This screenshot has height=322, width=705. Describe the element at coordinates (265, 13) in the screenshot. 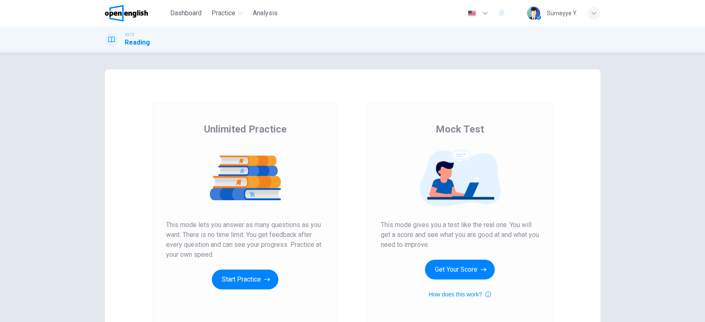

I see `button: Analysis` at that location.